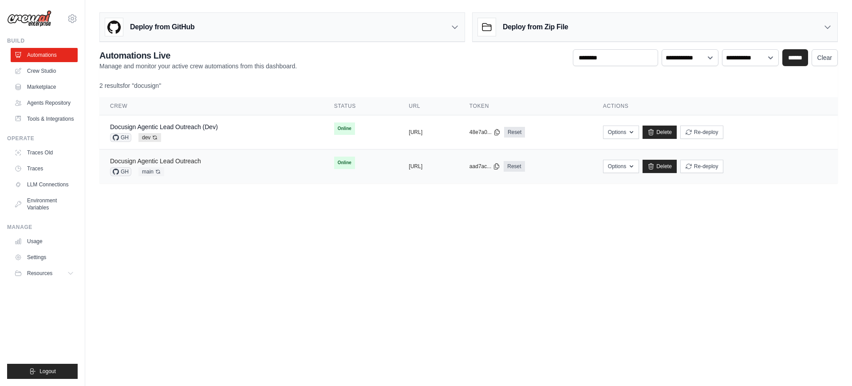 This screenshot has height=386, width=852. Describe the element at coordinates (44, 273) in the screenshot. I see `button: Resources` at that location.